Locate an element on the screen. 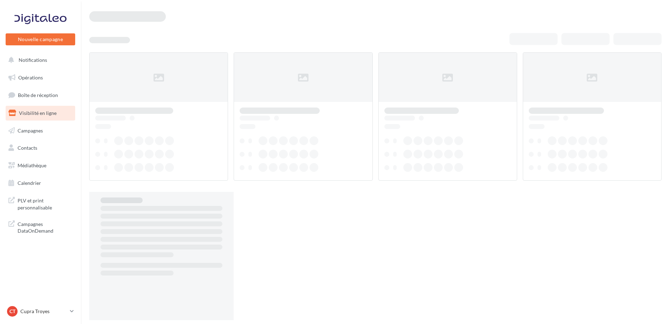 Image resolution: width=670 pixels, height=324 pixels. button: Nouvelle campagne is located at coordinates (40, 39).